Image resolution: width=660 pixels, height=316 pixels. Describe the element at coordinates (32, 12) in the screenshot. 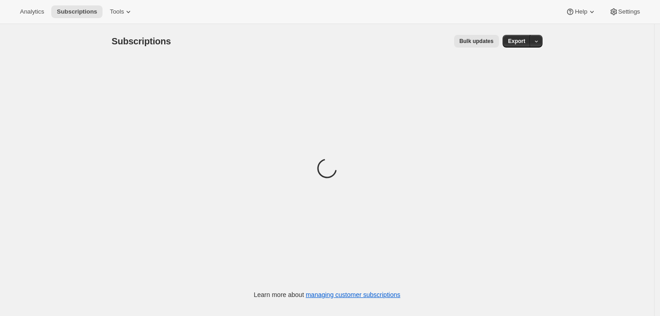

I see `button: Analytics` at that location.